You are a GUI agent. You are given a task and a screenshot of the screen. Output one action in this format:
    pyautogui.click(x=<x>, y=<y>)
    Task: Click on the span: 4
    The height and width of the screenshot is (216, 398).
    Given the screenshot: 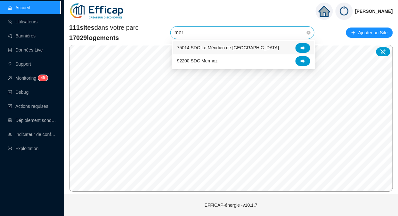 What is the action you would take?
    pyautogui.click(x=42, y=78)
    